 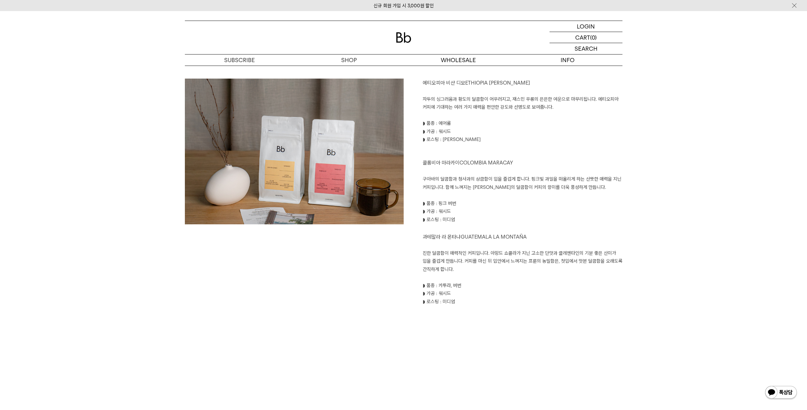 What do you see at coordinates (239, 60) in the screenshot?
I see `p: SUBSCRIBE` at bounding box center [239, 60].